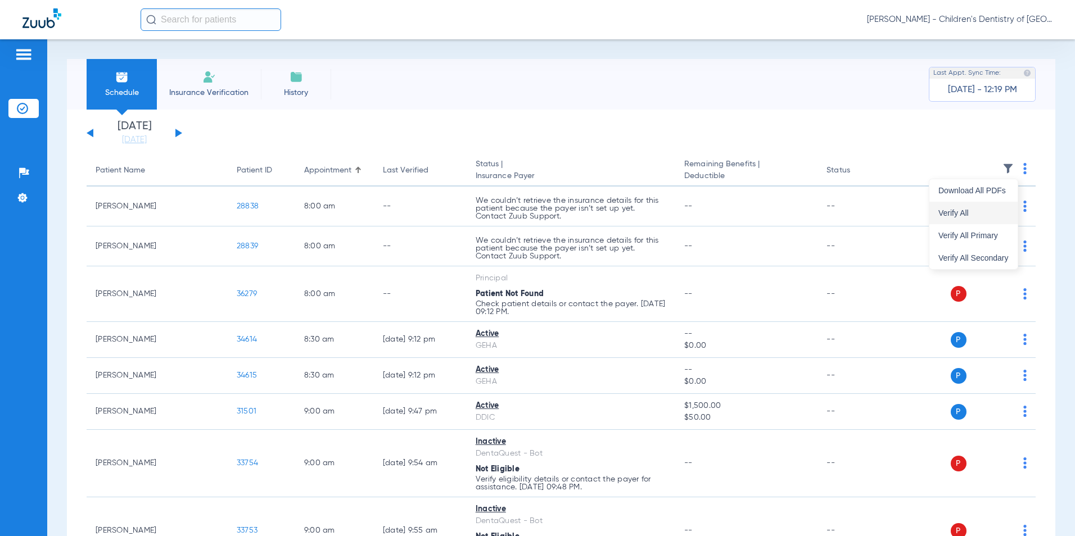 This screenshot has width=1075, height=536. Describe the element at coordinates (973, 191) in the screenshot. I see `span: Download All PDFs` at that location.